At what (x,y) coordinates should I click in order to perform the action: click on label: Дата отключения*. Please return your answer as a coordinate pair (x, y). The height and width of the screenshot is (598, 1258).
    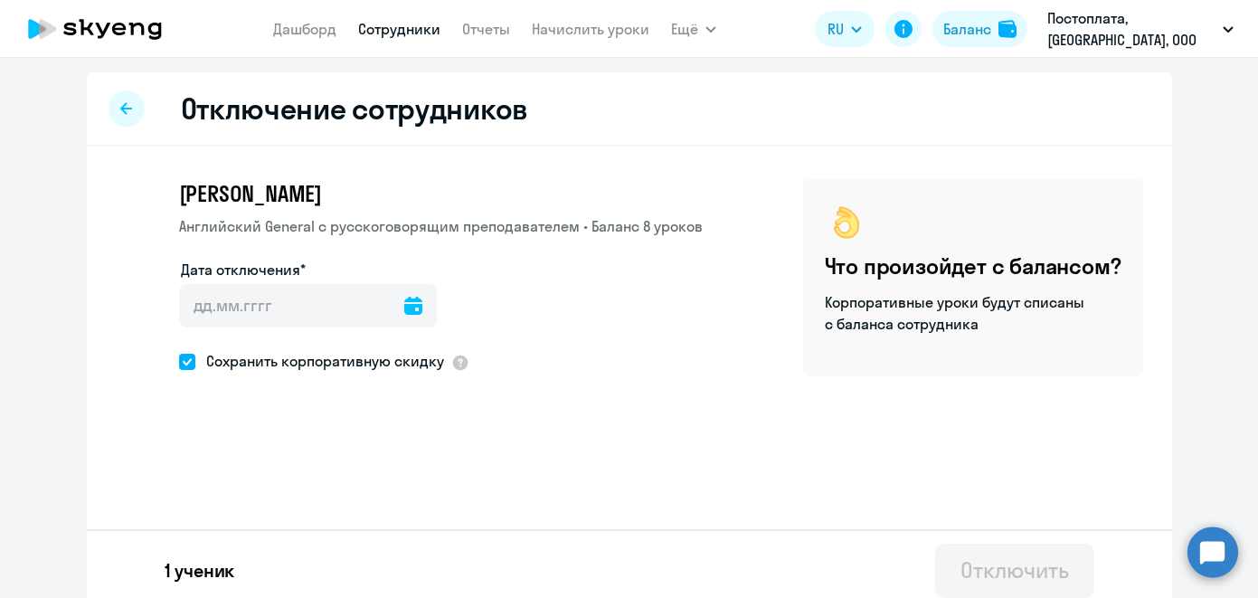
    Looking at the image, I should click on (243, 270).